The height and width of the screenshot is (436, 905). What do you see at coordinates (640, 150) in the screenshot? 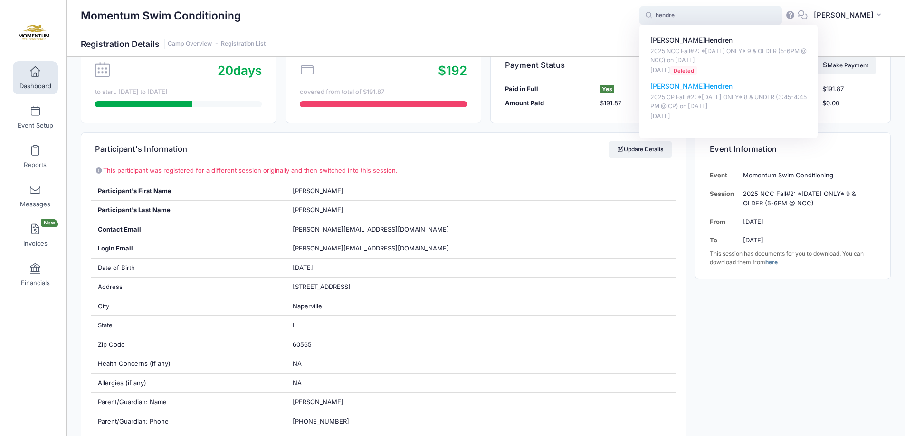
I see `a: Update Details` at bounding box center [640, 150].